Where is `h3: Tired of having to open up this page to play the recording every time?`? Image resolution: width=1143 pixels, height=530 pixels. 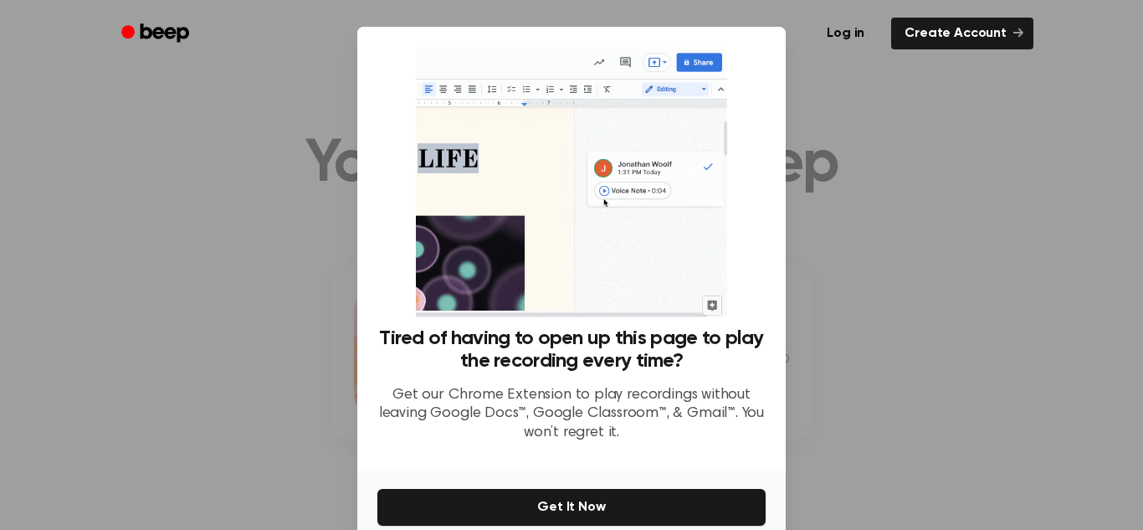
h3: Tired of having to open up this page to play the recording every time? is located at coordinates (571, 350).